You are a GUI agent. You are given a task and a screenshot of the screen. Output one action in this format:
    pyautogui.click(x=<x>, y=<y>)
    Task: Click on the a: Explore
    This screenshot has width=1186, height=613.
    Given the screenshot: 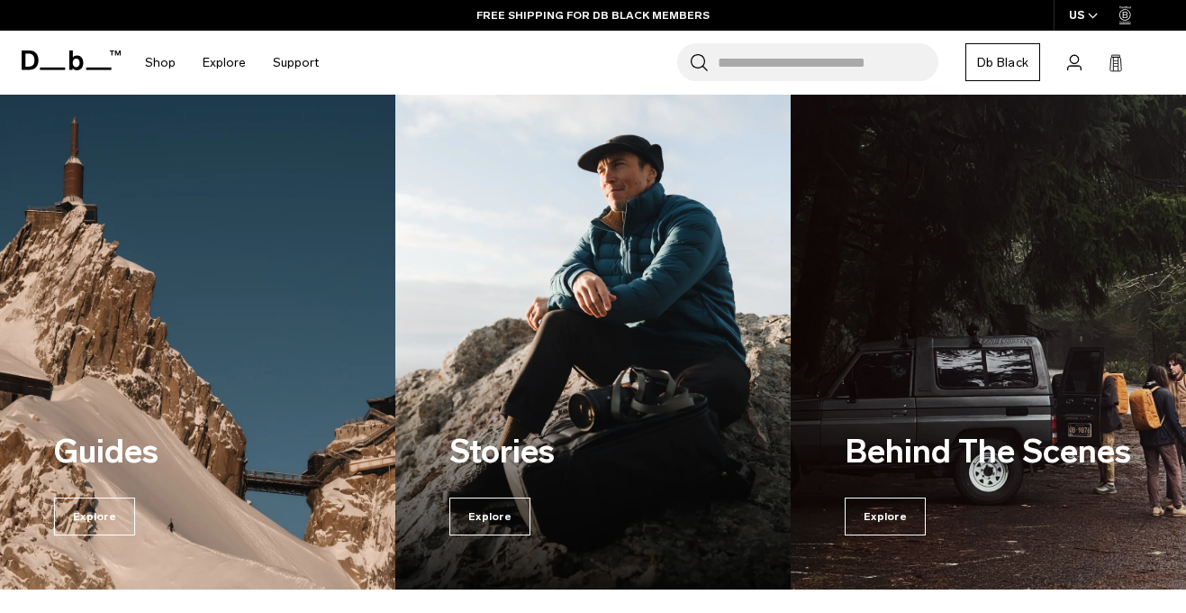 What is the action you would take?
    pyautogui.click(x=224, y=62)
    